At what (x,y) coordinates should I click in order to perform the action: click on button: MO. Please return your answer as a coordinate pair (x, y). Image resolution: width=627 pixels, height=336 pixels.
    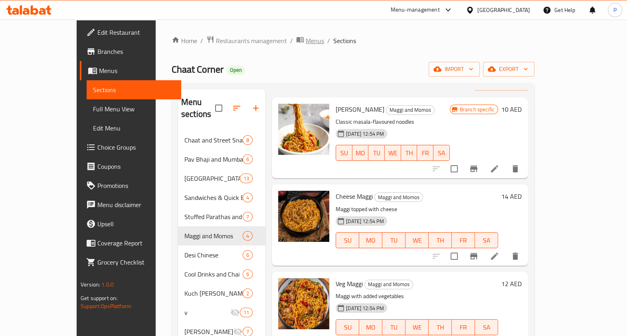
    Looking at the image, I should click on (371, 240).